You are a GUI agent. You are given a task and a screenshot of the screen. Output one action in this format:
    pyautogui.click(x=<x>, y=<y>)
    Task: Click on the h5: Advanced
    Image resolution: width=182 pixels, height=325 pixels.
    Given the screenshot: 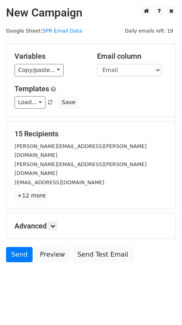 What is the action you would take?
    pyautogui.click(x=91, y=226)
    